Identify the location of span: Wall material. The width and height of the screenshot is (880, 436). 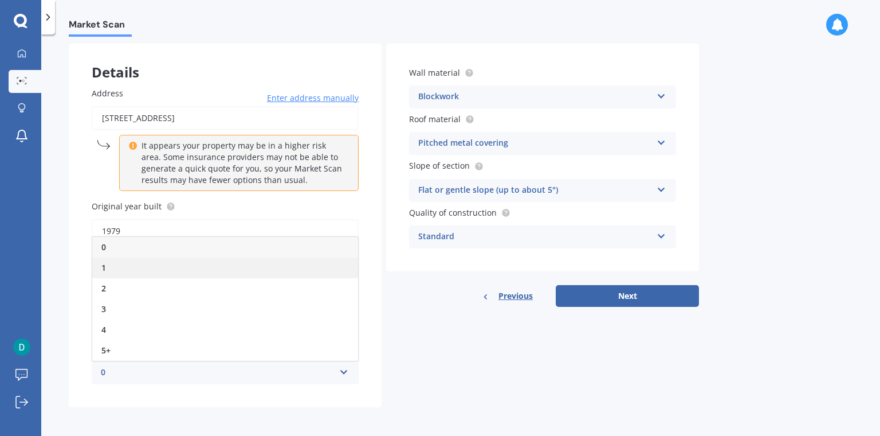
(434, 72).